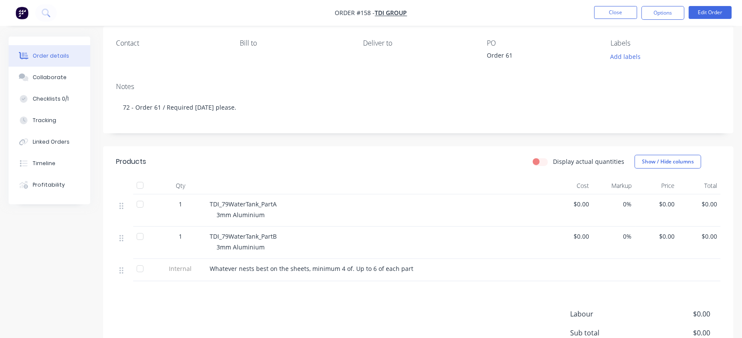  Describe the element at coordinates (131, 162) in the screenshot. I see `div: Products` at that location.